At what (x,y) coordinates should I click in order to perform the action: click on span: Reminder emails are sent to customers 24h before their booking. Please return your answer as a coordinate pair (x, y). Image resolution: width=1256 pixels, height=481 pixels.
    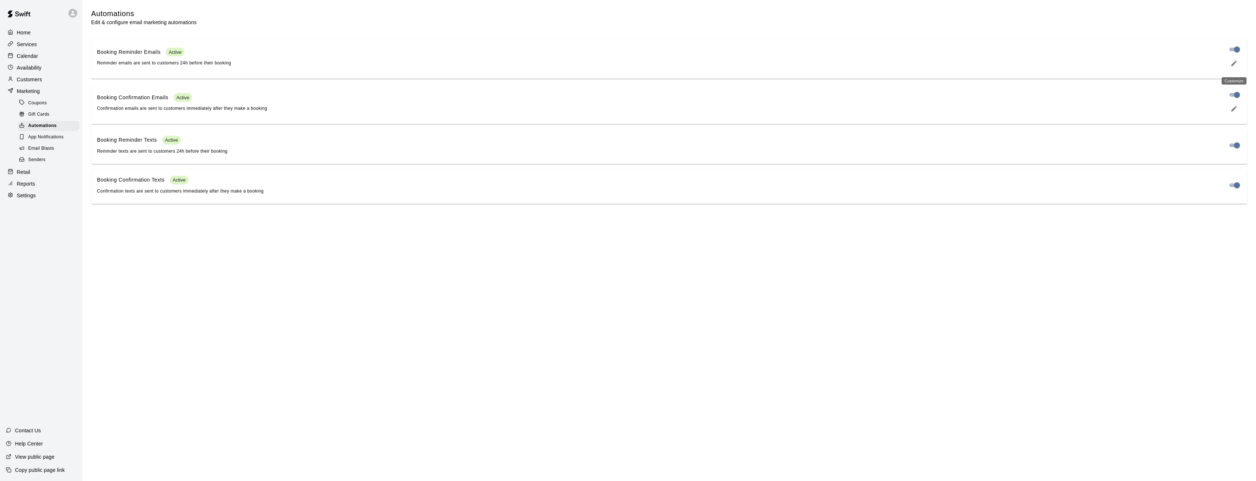
    Looking at the image, I should click on (164, 63).